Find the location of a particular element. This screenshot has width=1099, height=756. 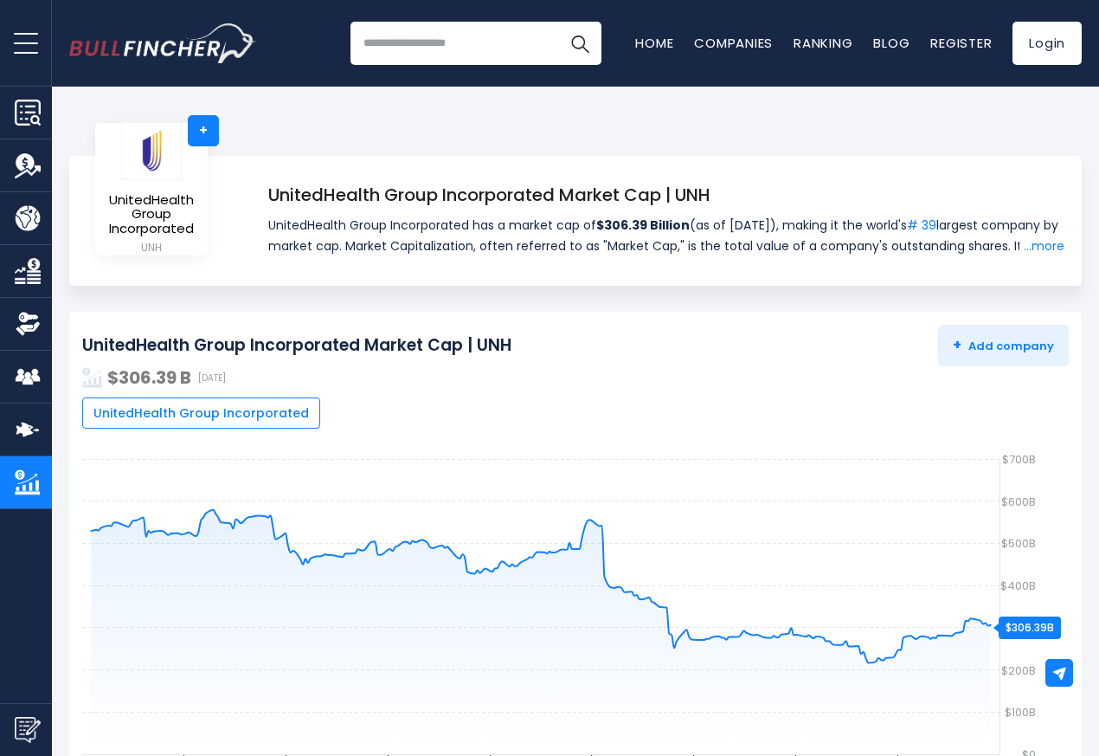

a: Home is located at coordinates (654, 42).